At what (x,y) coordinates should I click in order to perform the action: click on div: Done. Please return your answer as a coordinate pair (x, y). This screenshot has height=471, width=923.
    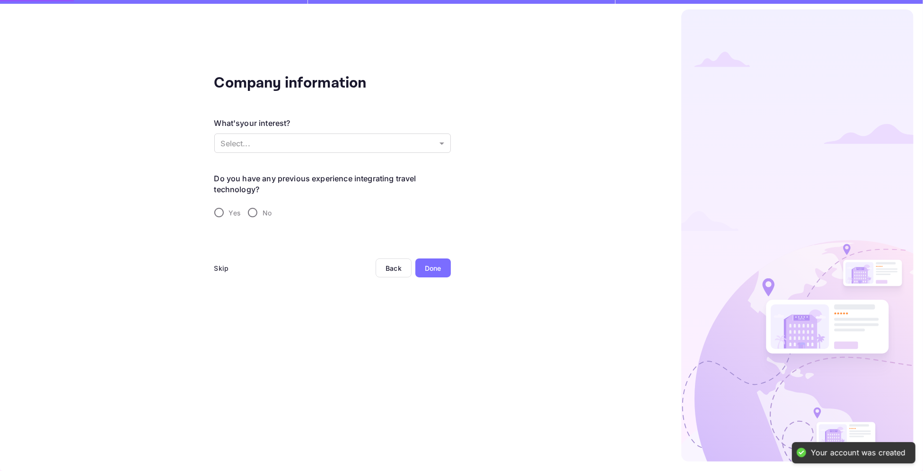
    Looking at the image, I should click on (433, 268).